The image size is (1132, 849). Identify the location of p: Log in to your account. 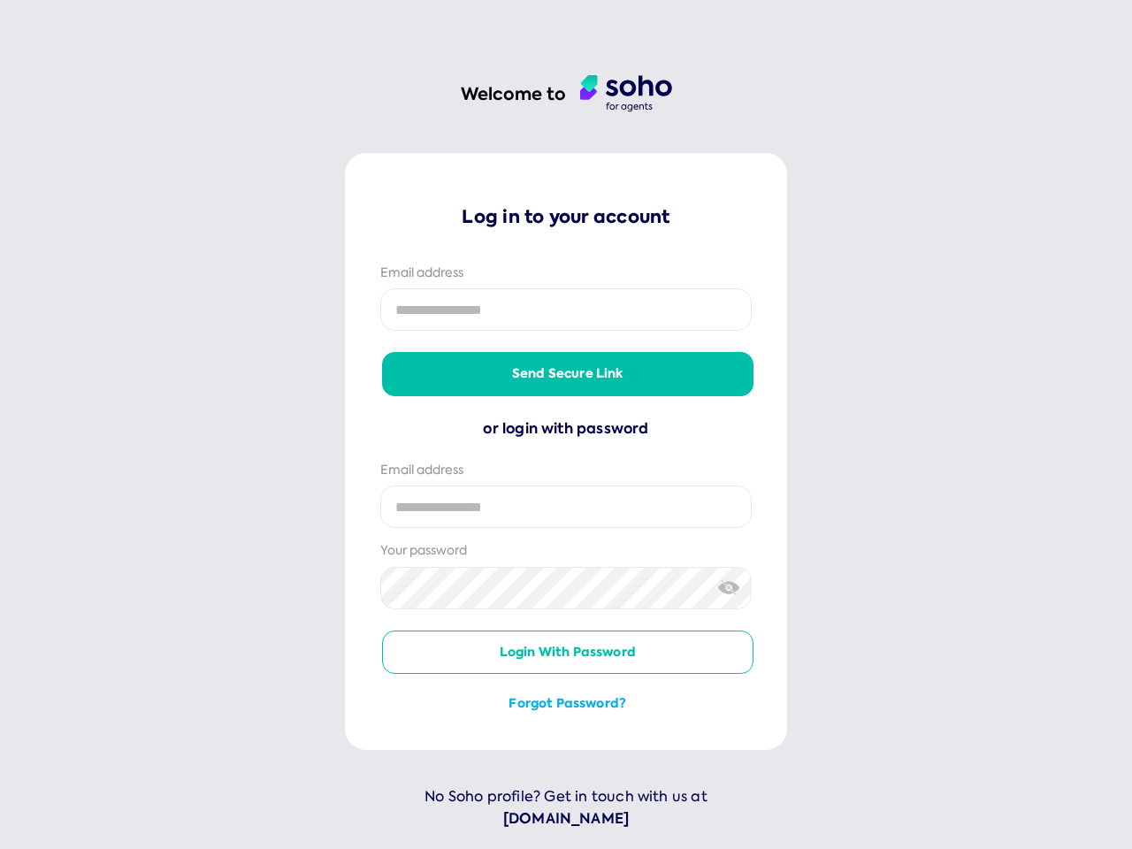
(566, 217).